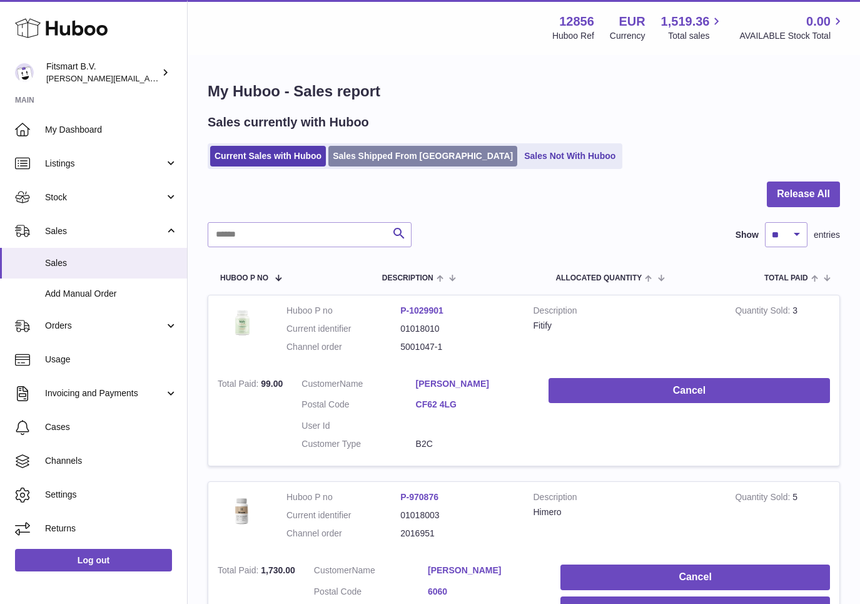 Image resolution: width=860 pixels, height=604 pixels. What do you see at coordinates (786, 278) in the screenshot?
I see `span: Total paid` at bounding box center [786, 278].